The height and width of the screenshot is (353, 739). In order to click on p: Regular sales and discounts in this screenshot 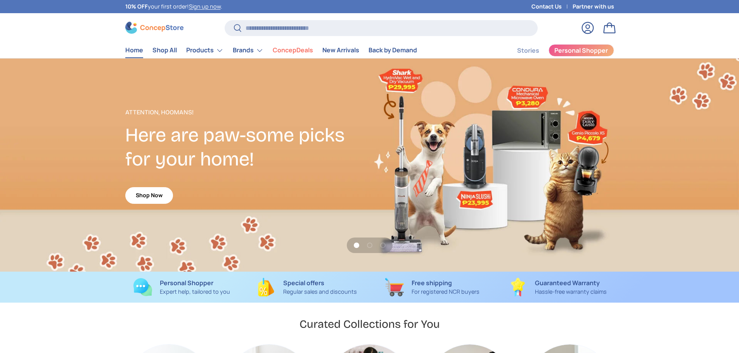, I will do `click(320, 292)`.